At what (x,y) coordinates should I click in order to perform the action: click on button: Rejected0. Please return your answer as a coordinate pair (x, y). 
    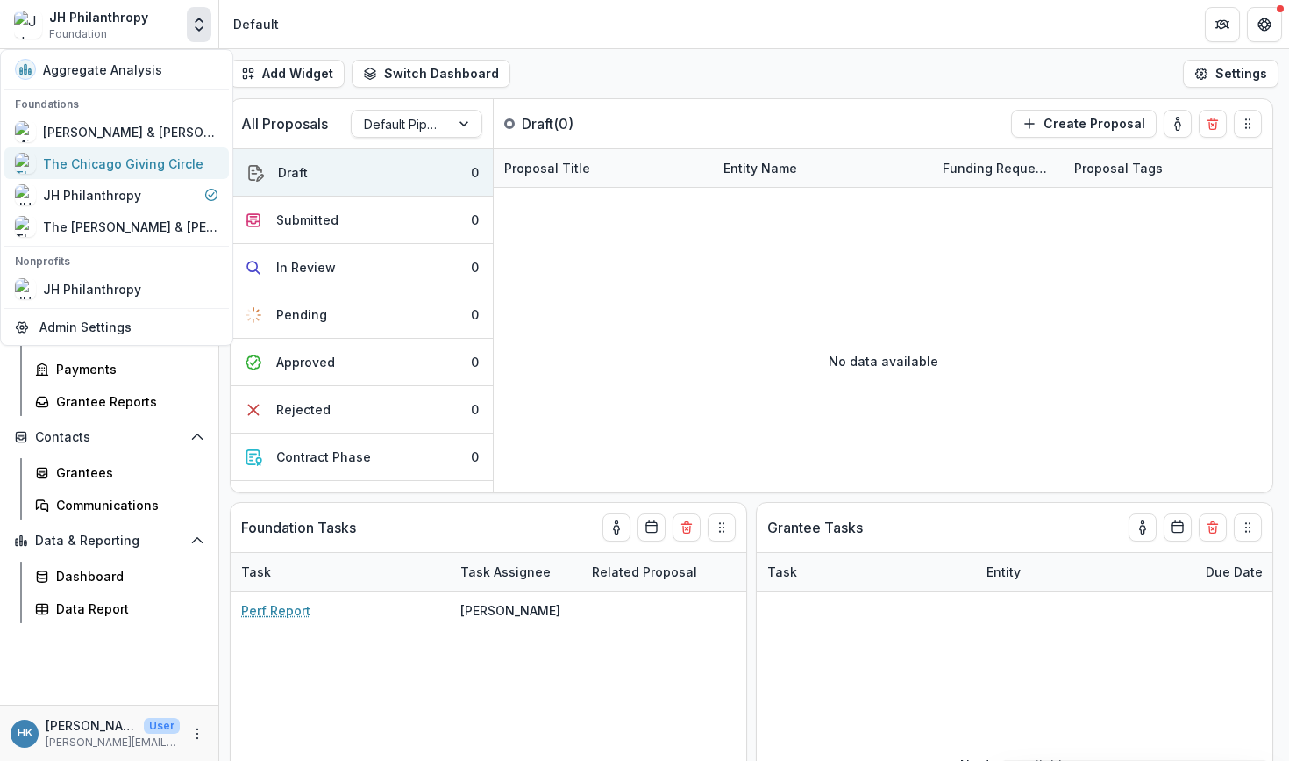
    Looking at the image, I should click on (361, 410).